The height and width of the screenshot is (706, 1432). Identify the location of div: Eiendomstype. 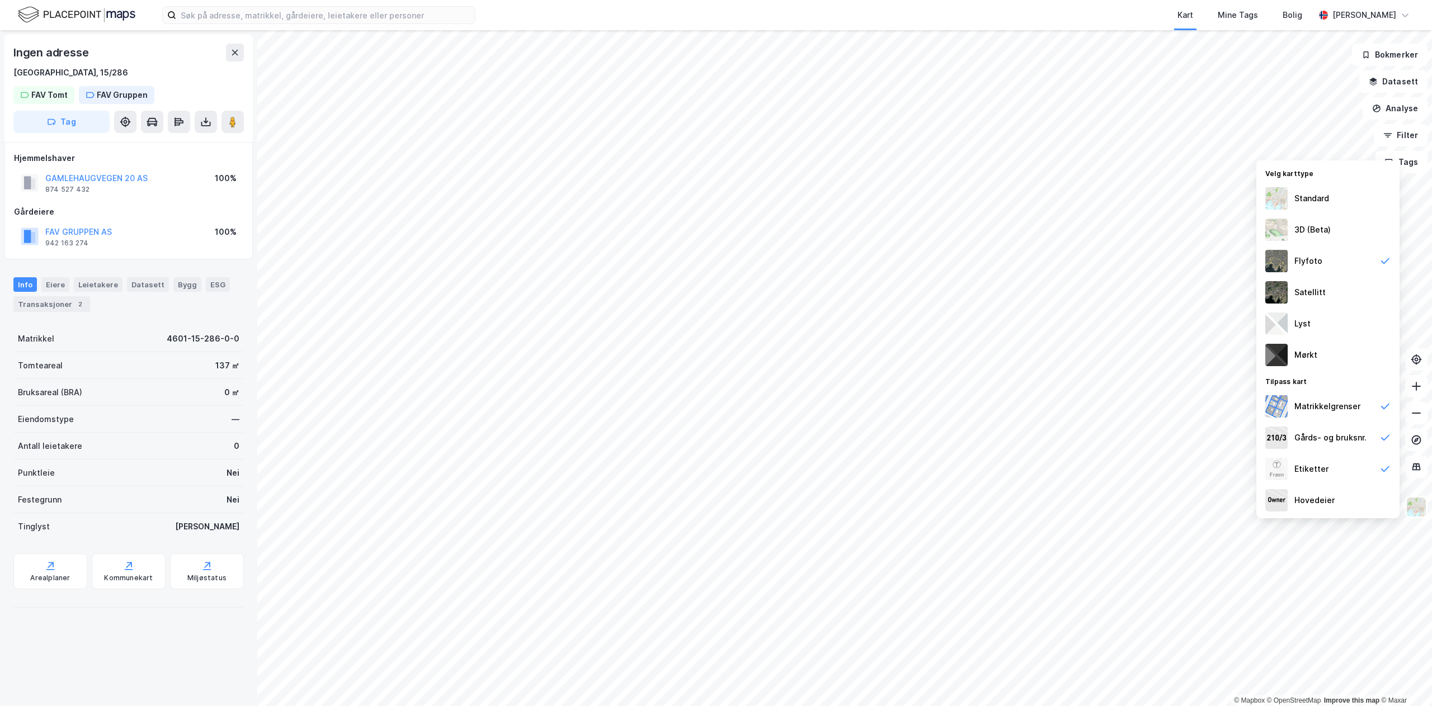
(46, 419).